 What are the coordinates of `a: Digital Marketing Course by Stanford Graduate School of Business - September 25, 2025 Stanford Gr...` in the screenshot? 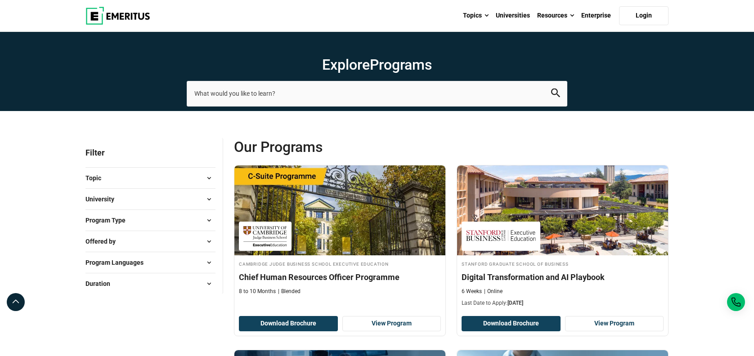 It's located at (562, 239).